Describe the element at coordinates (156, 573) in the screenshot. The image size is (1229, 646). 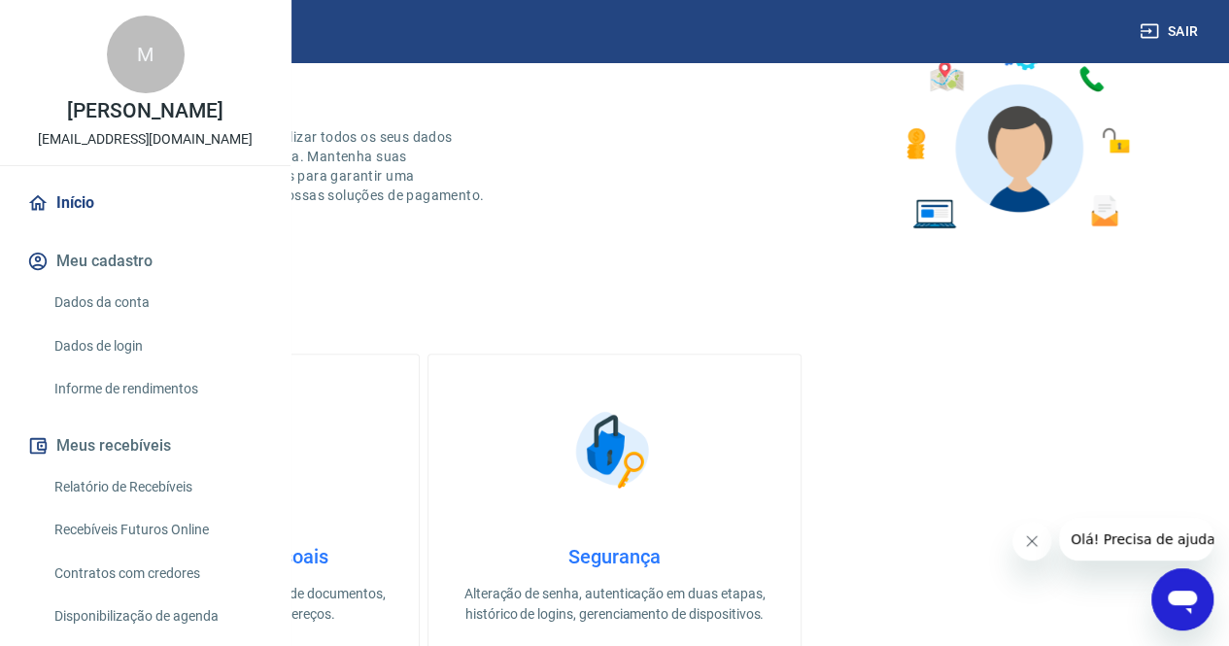
I see `a: Contratos com credores` at that location.